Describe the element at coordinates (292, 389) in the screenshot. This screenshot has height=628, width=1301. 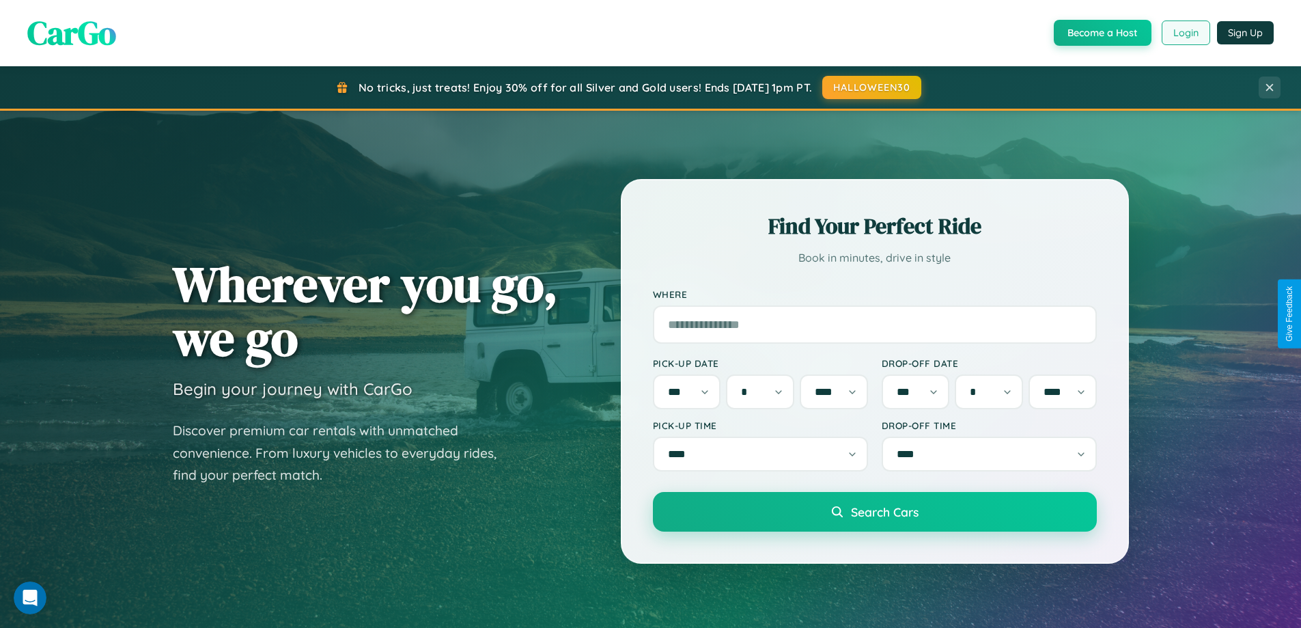
I see `h3: Begin your journey with CarGo` at that location.